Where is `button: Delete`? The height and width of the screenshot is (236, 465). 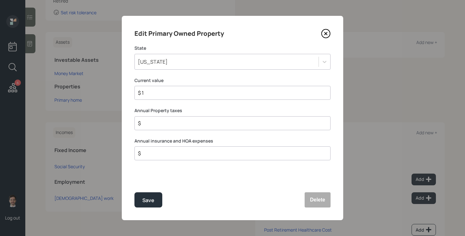 button: Delete is located at coordinates (318, 200).